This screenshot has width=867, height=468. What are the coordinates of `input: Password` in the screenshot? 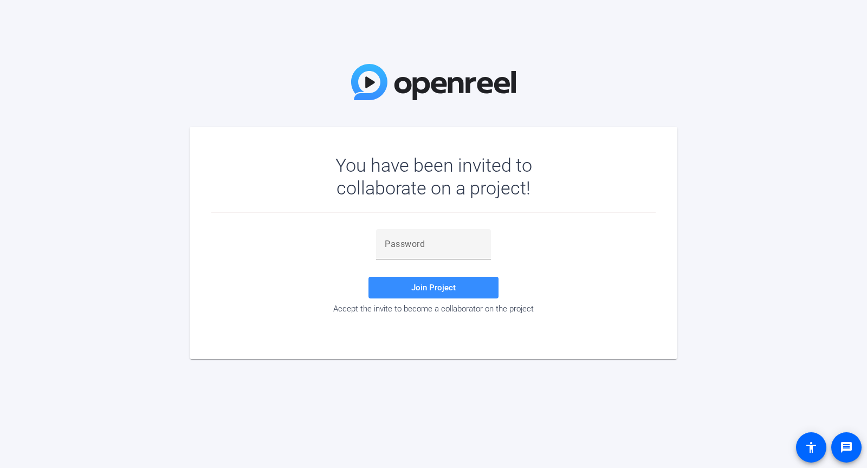 It's located at (433, 244).